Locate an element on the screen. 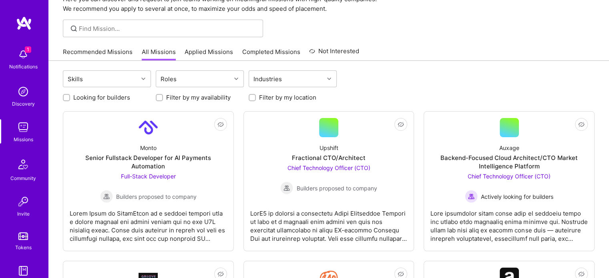  img: logo is located at coordinates (24, 23).